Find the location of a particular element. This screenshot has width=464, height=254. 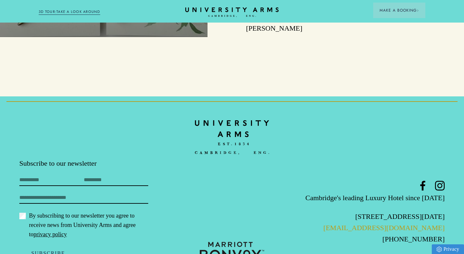

a: 3D TOUR:TAKE A LOOK AROUND is located at coordinates (69, 12).